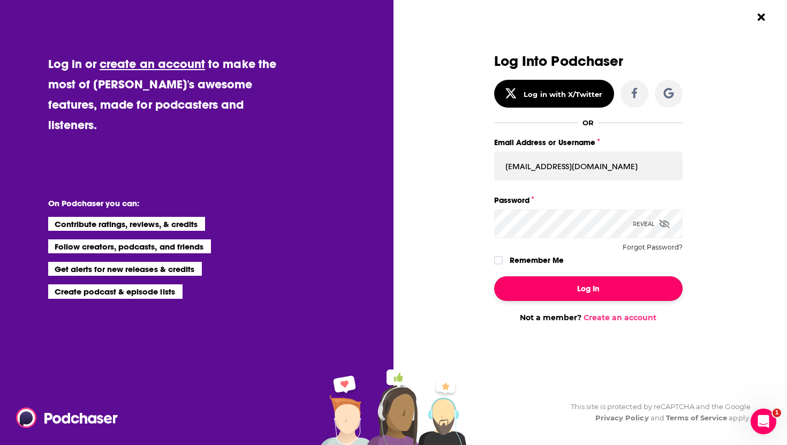 Image resolution: width=787 pixels, height=445 pixels. What do you see at coordinates (563, 94) in the screenshot?
I see `div: Log in with X/Twitter` at bounding box center [563, 94].